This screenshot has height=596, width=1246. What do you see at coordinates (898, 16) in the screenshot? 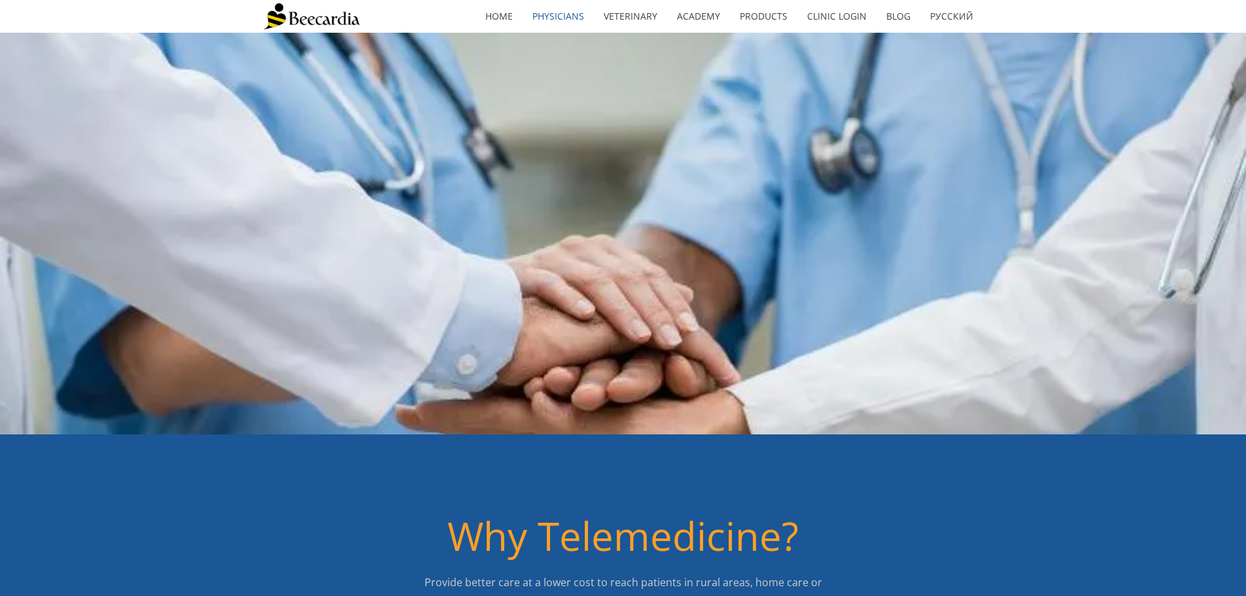
I see `a: Blog` at bounding box center [898, 16].